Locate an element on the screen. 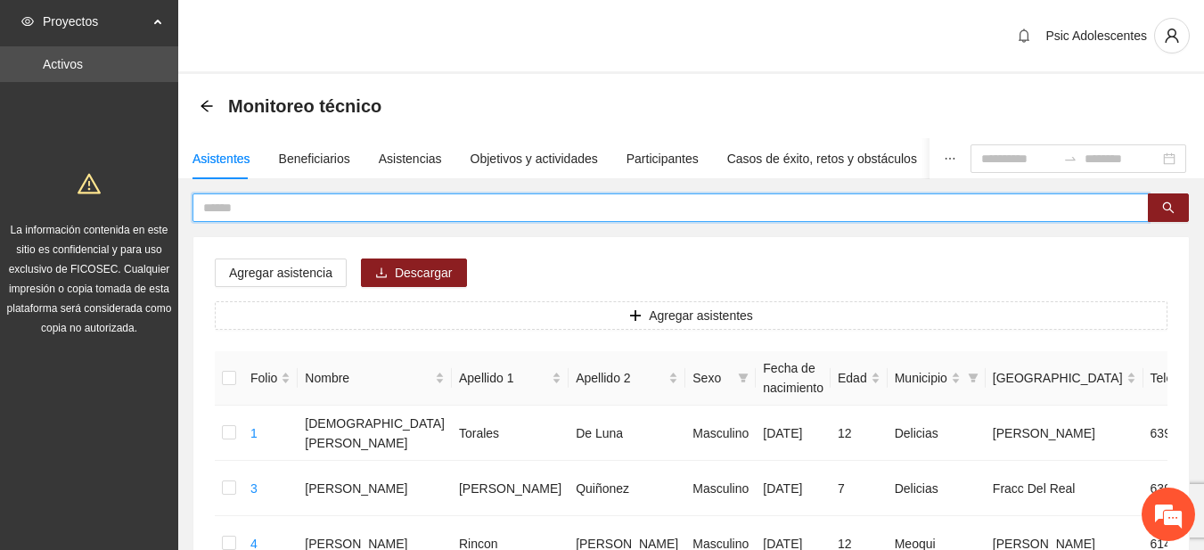 The width and height of the screenshot is (1204, 550). div: Participantes is located at coordinates (662, 159).